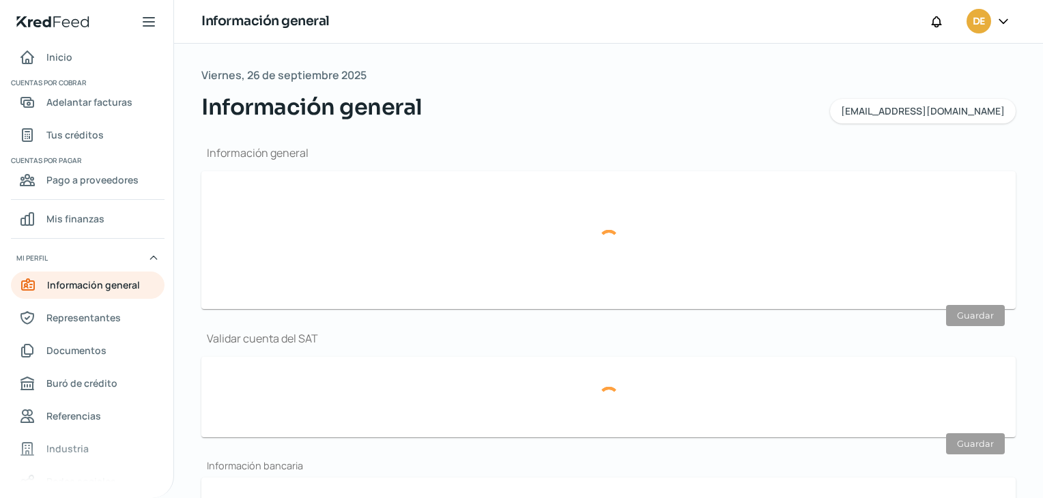 Image resolution: width=1043 pixels, height=498 pixels. Describe the element at coordinates (87, 482) in the screenshot. I see `a: Redes sociales` at that location.